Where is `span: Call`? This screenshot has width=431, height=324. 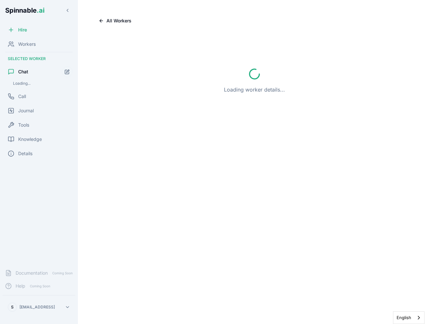
span: Call is located at coordinates (22, 96).